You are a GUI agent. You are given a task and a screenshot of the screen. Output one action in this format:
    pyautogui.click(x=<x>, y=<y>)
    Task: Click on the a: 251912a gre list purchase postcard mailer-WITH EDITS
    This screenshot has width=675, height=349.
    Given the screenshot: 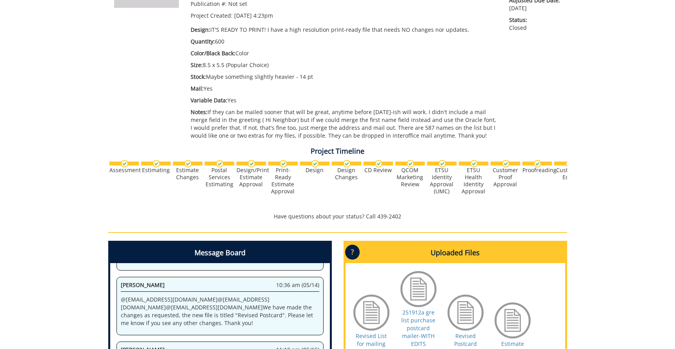 What is the action you would take?
    pyautogui.click(x=418, y=328)
    